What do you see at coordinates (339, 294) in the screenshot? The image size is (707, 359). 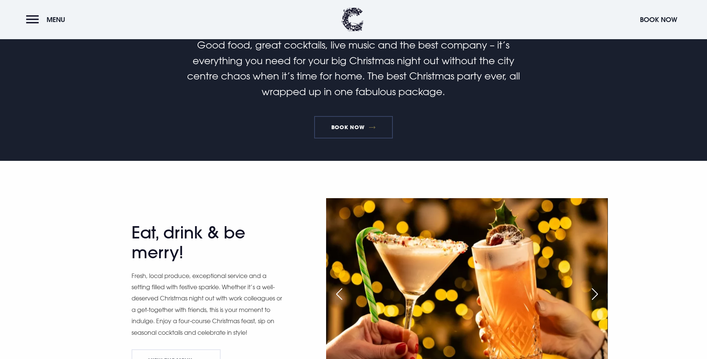 I see `div: Previous slide` at bounding box center [339, 294].